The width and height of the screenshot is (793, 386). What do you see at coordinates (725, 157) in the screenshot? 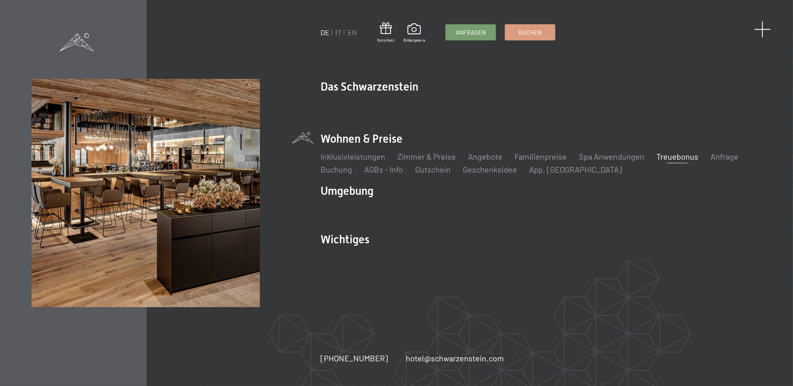
I see `a: Anfrage` at bounding box center [725, 157].